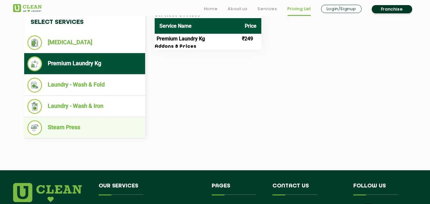  Describe the element at coordinates (35, 43) in the screenshot. I see `img: Dry Cleaning` at that location.